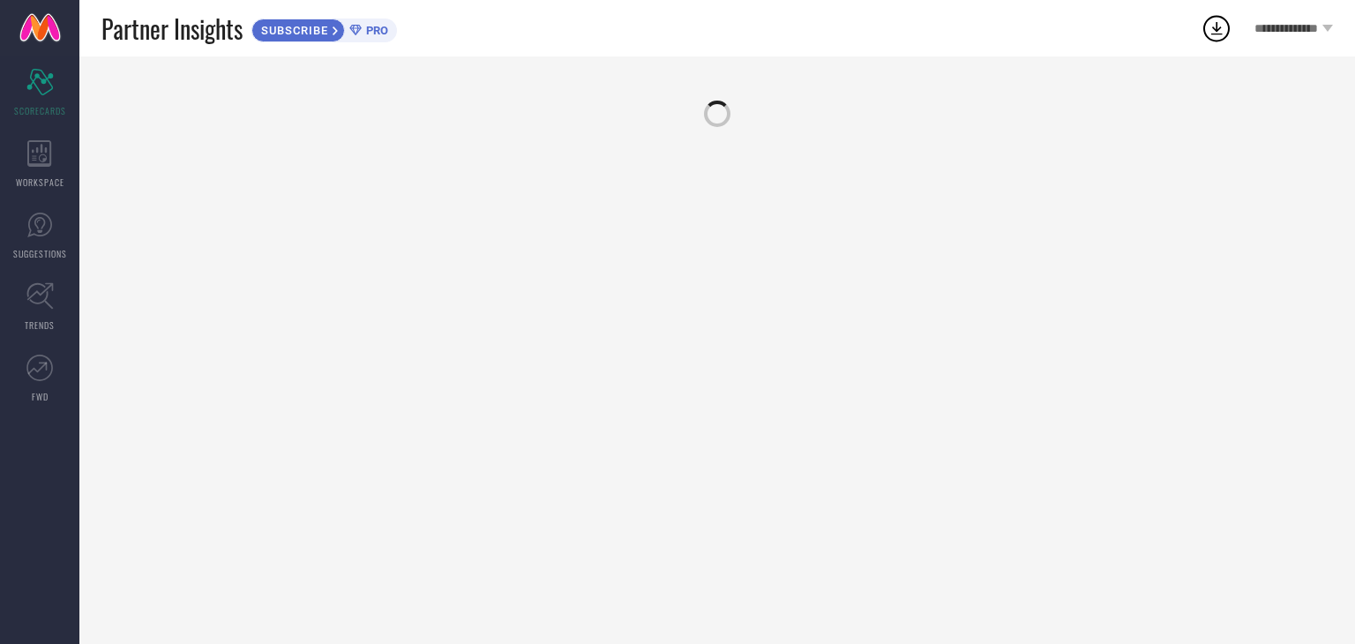  Describe the element at coordinates (40, 253) in the screenshot. I see `span: SUGGESTIONS` at that location.